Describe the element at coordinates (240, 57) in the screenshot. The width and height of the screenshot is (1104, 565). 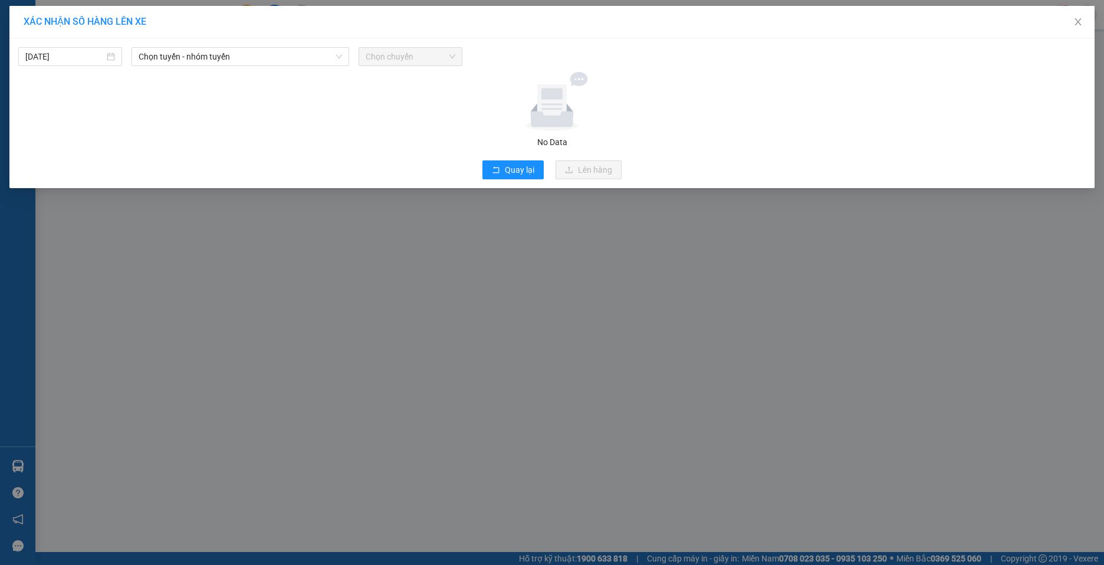
I see `span: Chọn tuyến - nhóm tuyến` at that location.